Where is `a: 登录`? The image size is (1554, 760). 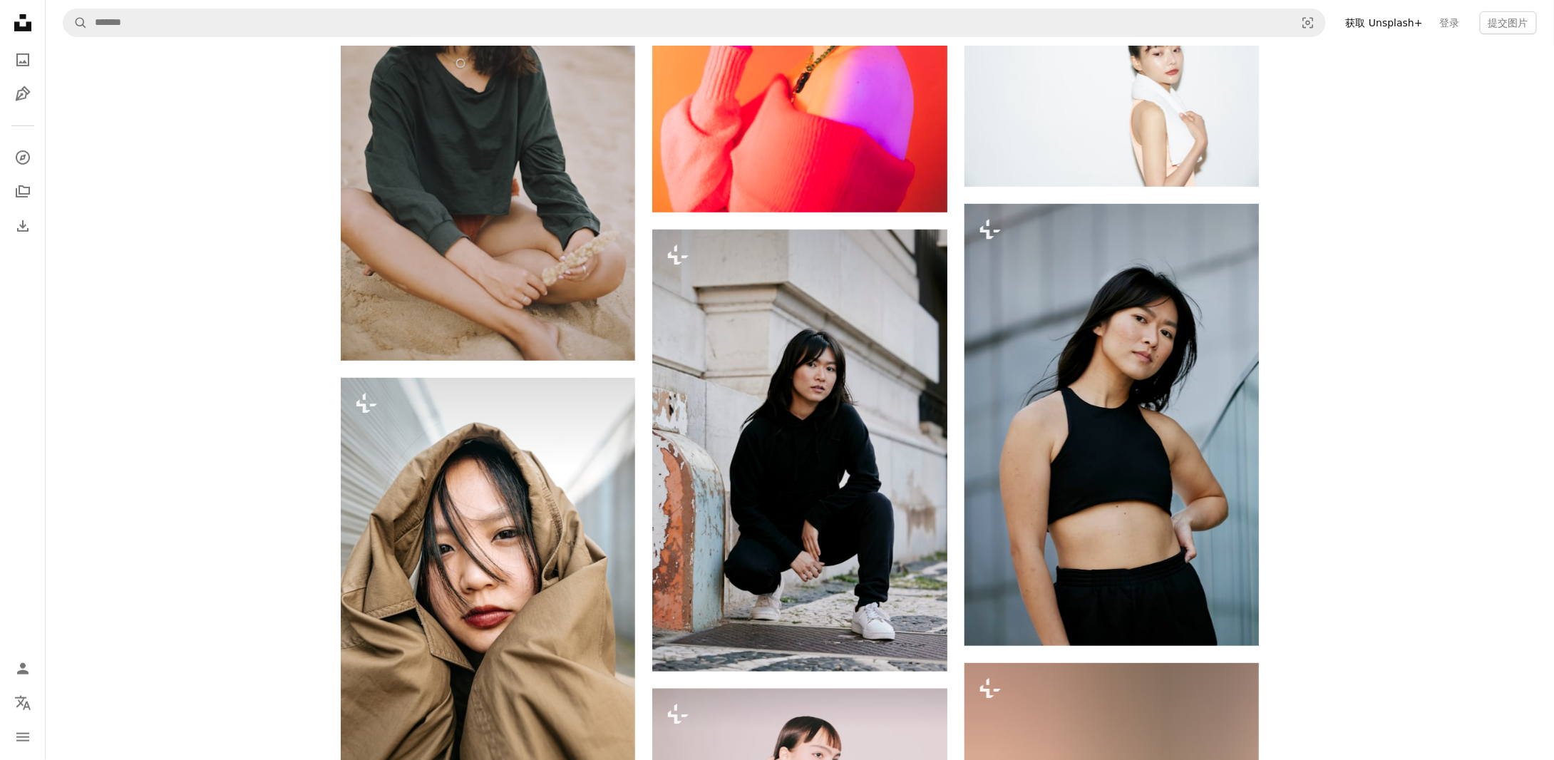
a: 登录 is located at coordinates (1450, 23).